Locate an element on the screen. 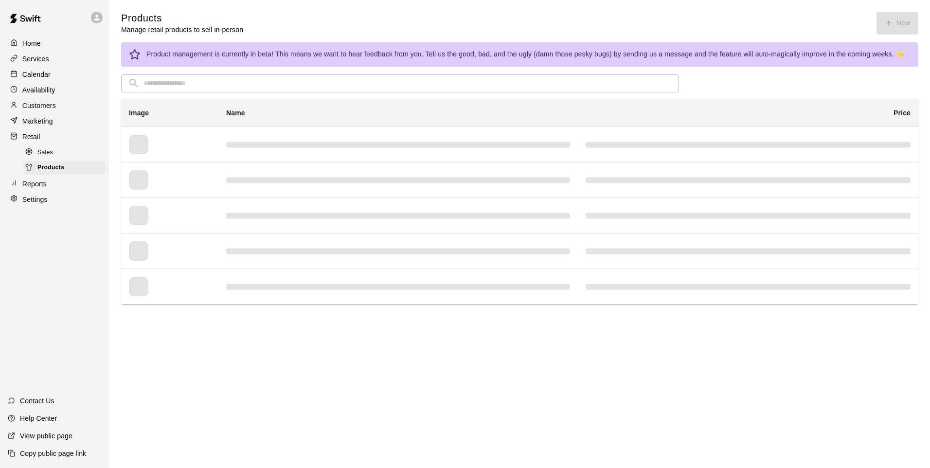  p: Reports is located at coordinates (35, 184).